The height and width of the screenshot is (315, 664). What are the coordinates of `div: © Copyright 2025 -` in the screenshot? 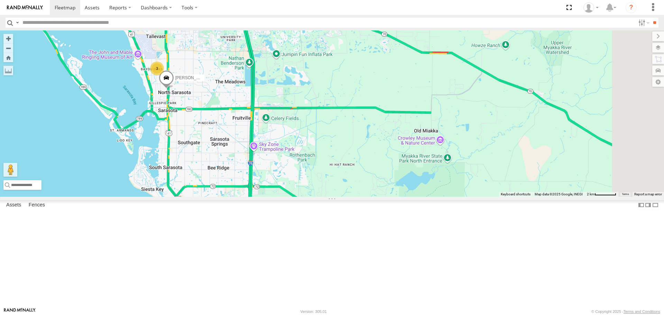 It's located at (625, 311).